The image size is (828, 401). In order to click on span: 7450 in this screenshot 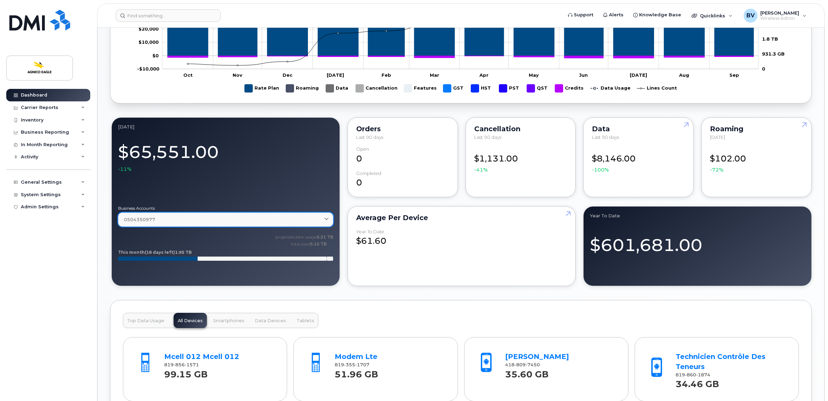, I will do `click(533, 365)`.